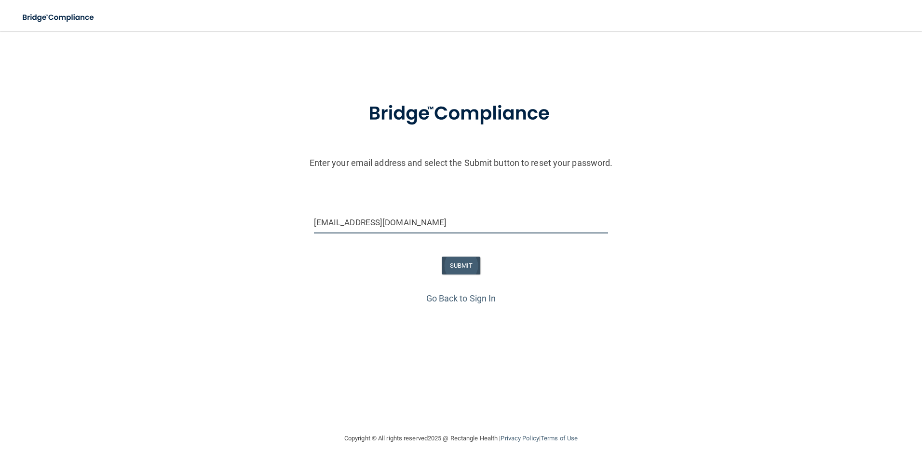 The height and width of the screenshot is (464, 922). What do you see at coordinates (559, 438) in the screenshot?
I see `a: Terms of Use` at bounding box center [559, 438].